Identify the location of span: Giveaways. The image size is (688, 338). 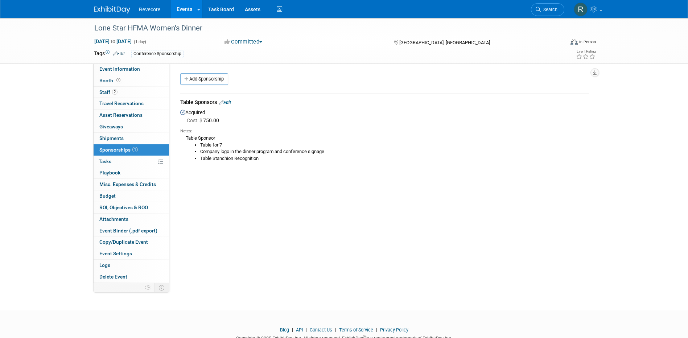
(111, 127).